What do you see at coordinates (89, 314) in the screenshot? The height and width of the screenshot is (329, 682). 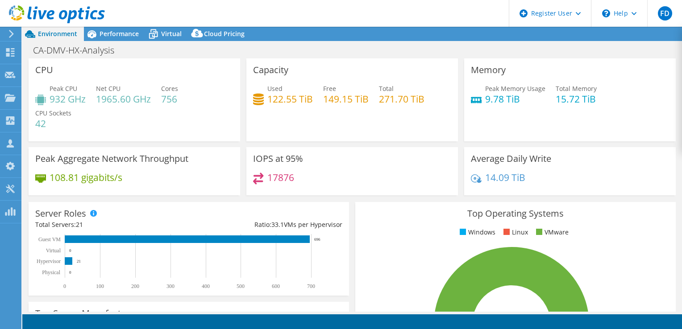 I see `h3: Top Server Manufacturers` at bounding box center [89, 314].